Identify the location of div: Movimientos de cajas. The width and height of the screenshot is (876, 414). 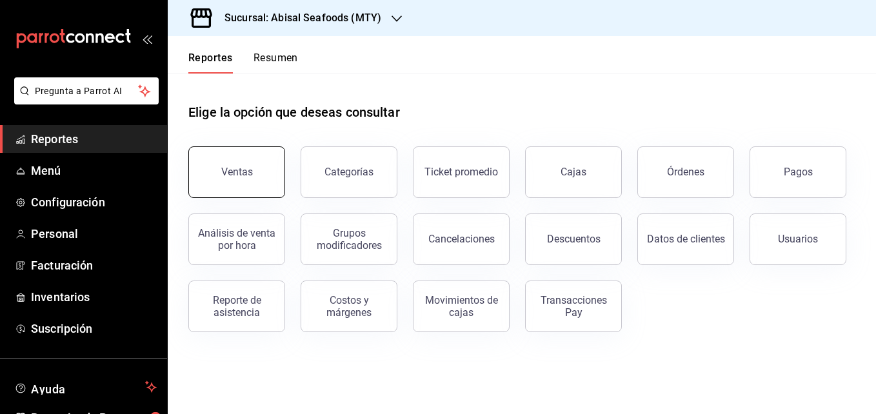
(461, 306).